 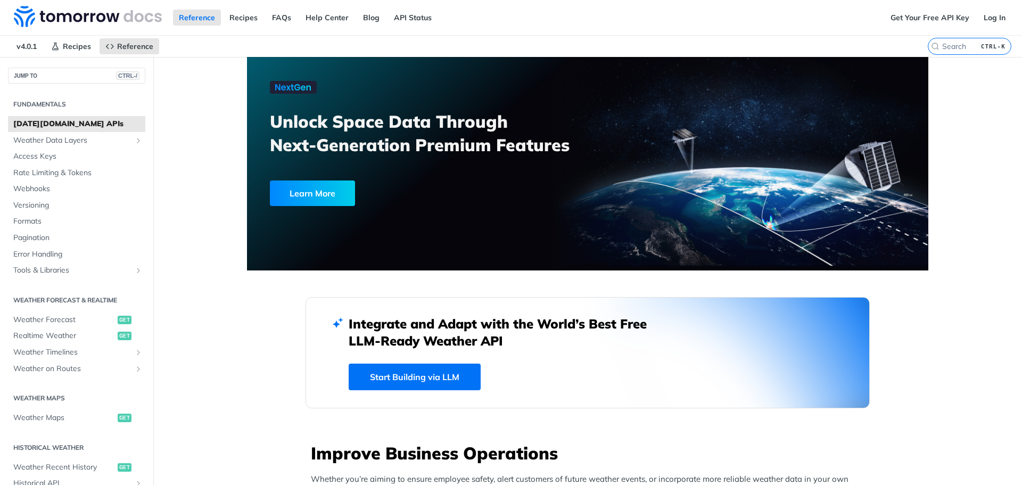 I want to click on button: Show subpages for Weather Timelines, so click(x=138, y=352).